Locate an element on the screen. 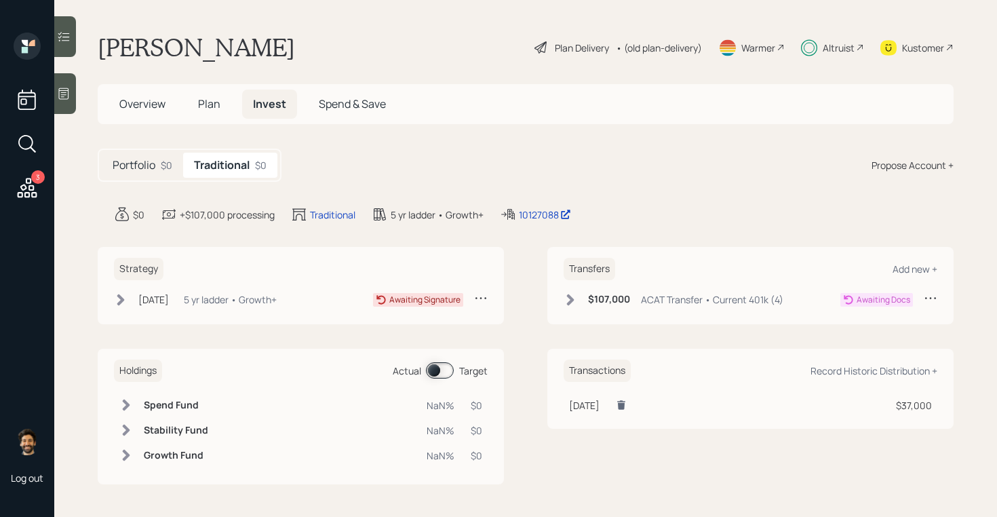  div: Add new + is located at coordinates (915, 268).